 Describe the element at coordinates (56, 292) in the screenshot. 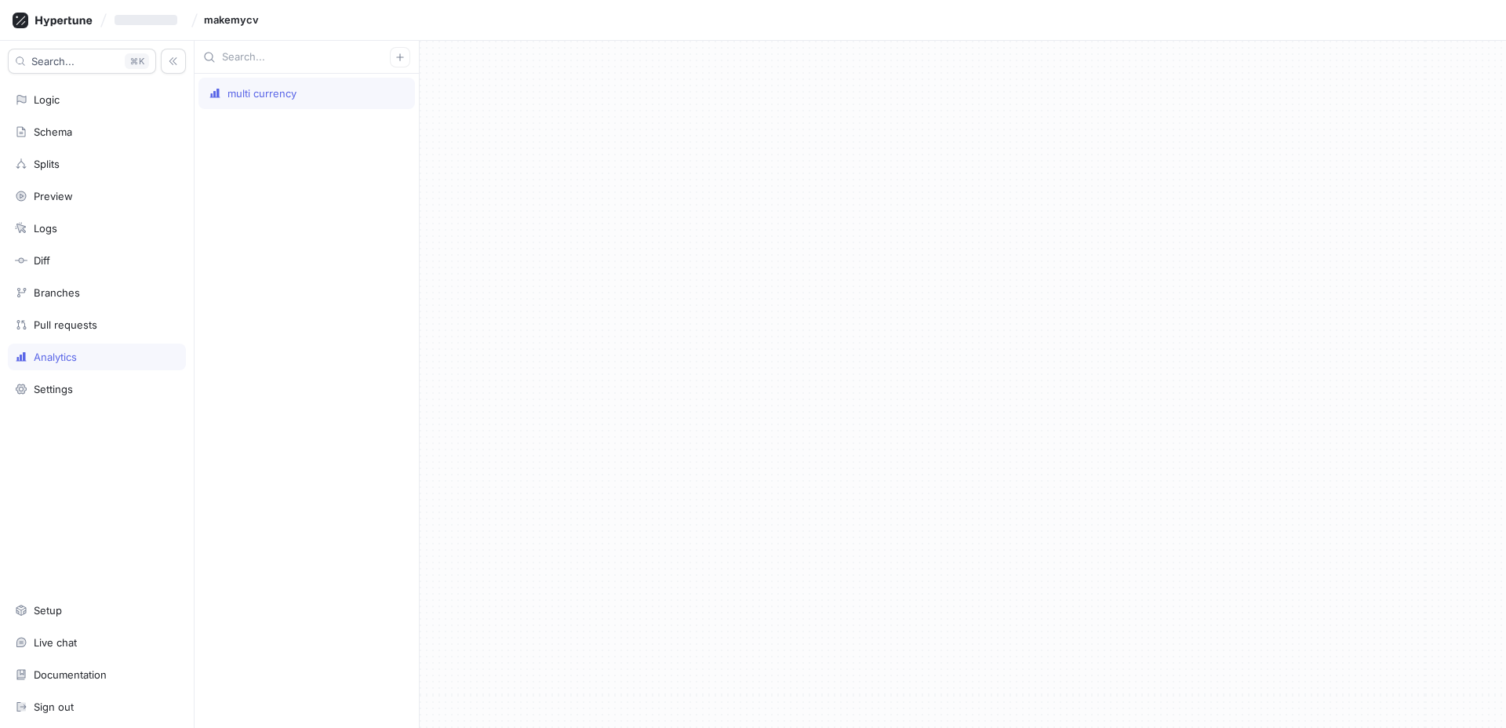

I see `div: Branches` at that location.